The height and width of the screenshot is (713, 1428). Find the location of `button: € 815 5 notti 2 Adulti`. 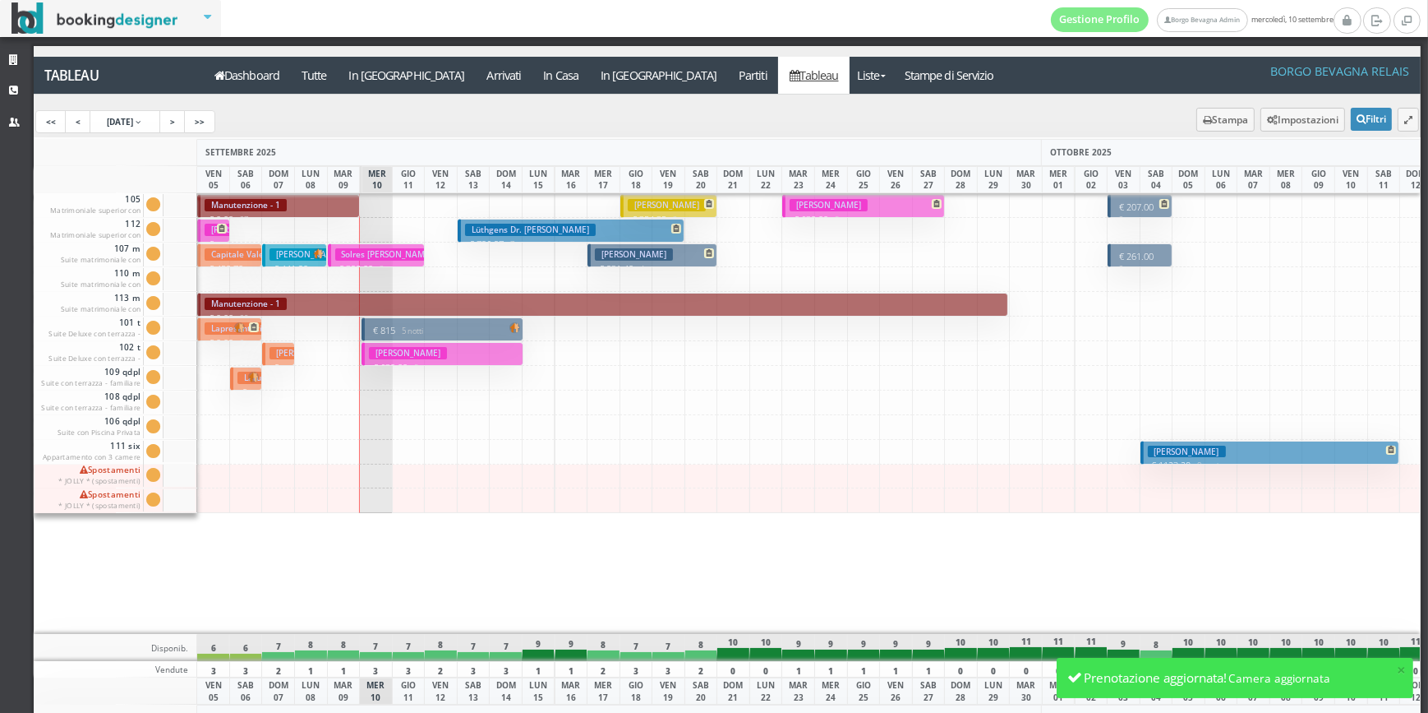

button: € 815 5 notti 2 Adulti is located at coordinates (442, 329).